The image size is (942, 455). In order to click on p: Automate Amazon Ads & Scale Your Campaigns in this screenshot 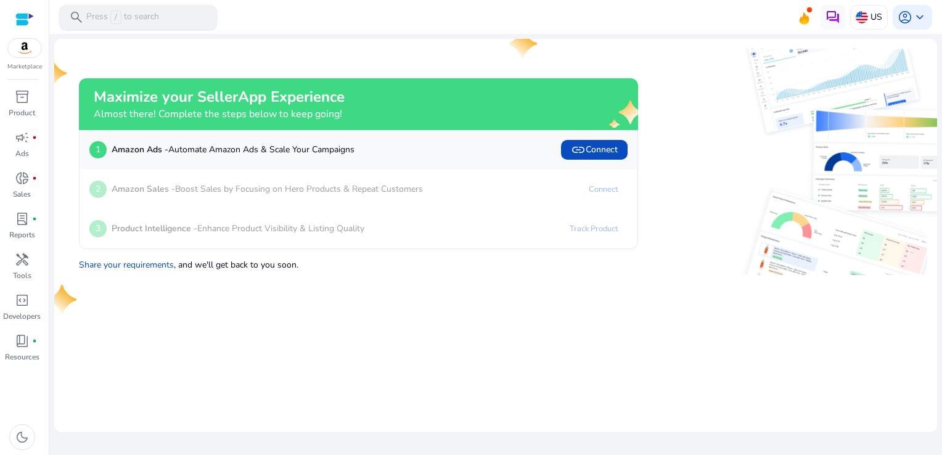, I will do `click(233, 149)`.